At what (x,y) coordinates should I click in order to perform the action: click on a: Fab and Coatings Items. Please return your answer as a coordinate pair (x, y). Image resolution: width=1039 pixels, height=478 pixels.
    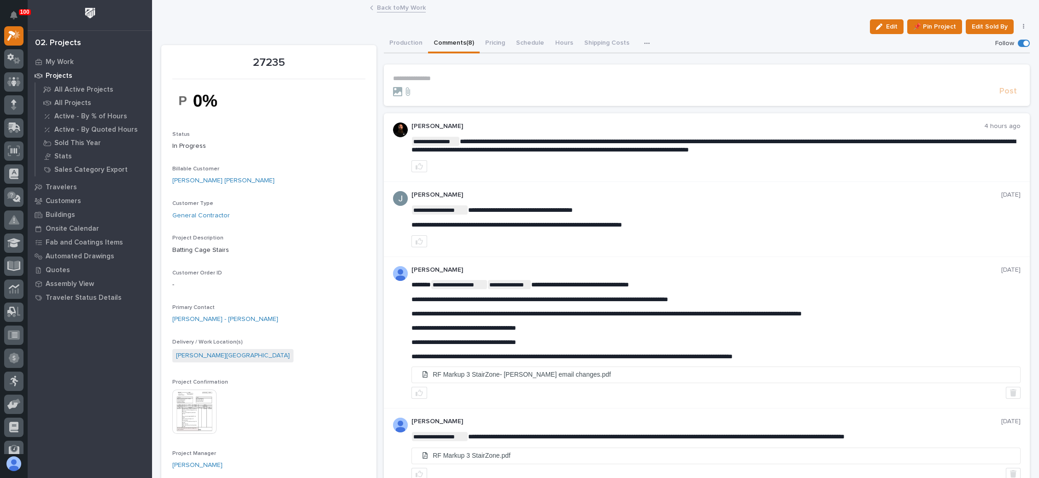
    Looking at the image, I should click on (90, 242).